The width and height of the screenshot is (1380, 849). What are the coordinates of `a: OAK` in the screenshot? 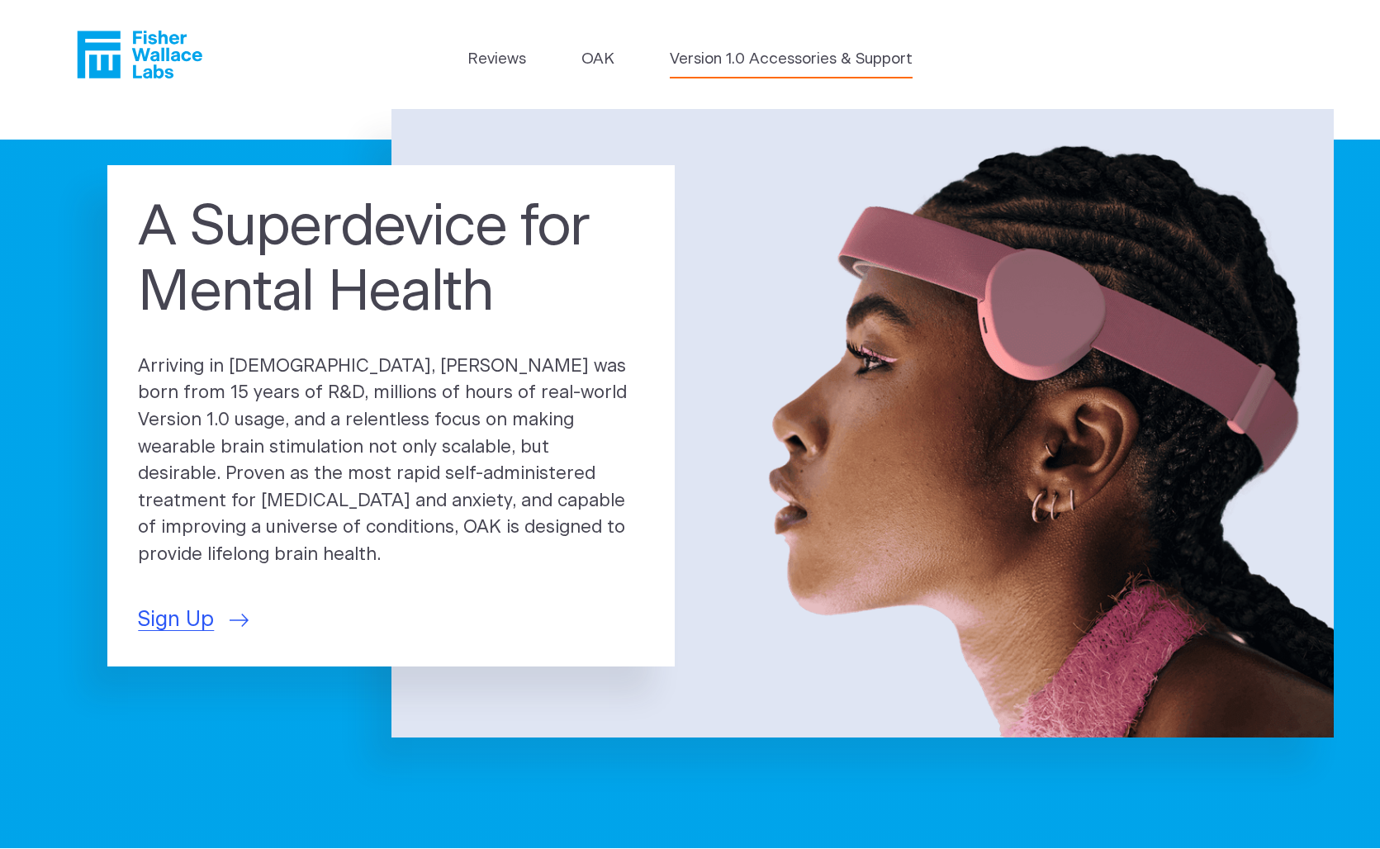 It's located at (598, 59).